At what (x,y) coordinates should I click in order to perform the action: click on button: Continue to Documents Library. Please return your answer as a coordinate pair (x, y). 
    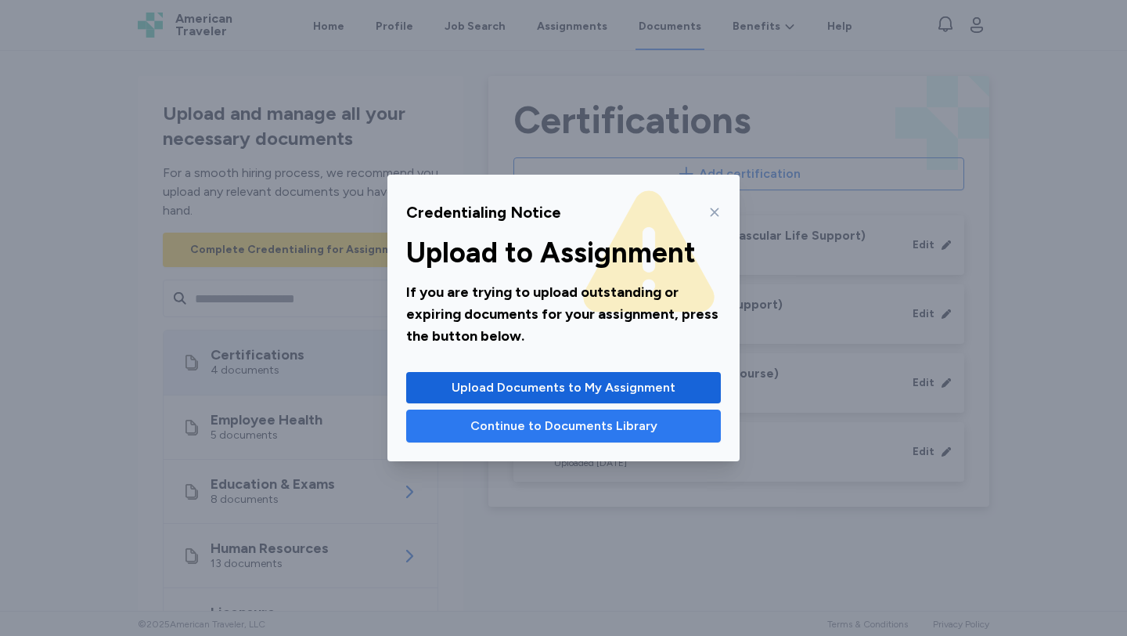
    Looking at the image, I should click on (564, 426).